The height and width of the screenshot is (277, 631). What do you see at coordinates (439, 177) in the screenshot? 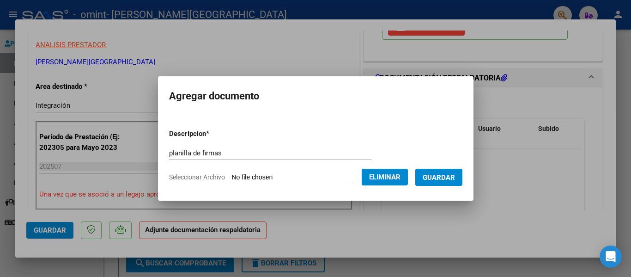
I see `button: Guardar` at bounding box center [439, 177].